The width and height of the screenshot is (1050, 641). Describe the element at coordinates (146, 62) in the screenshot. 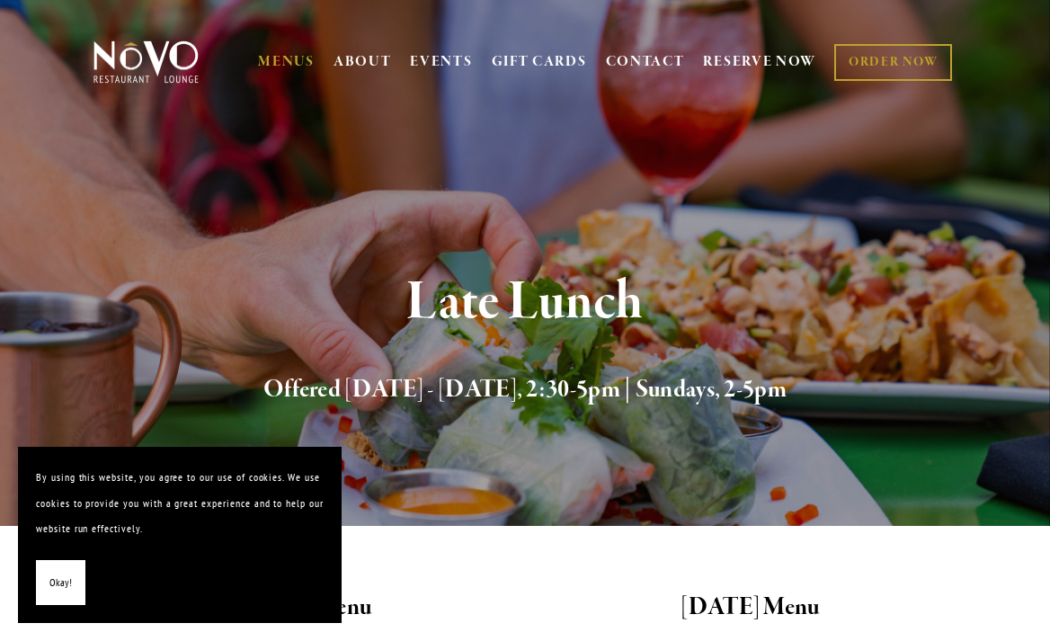

I see `img: Novo Restaurant &amp; Lounge` at that location.